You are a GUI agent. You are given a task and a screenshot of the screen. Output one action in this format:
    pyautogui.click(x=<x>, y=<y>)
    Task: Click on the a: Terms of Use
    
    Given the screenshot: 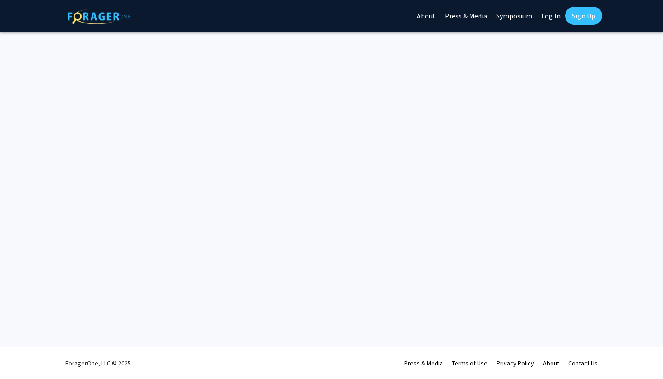 What is the action you would take?
    pyautogui.click(x=470, y=363)
    